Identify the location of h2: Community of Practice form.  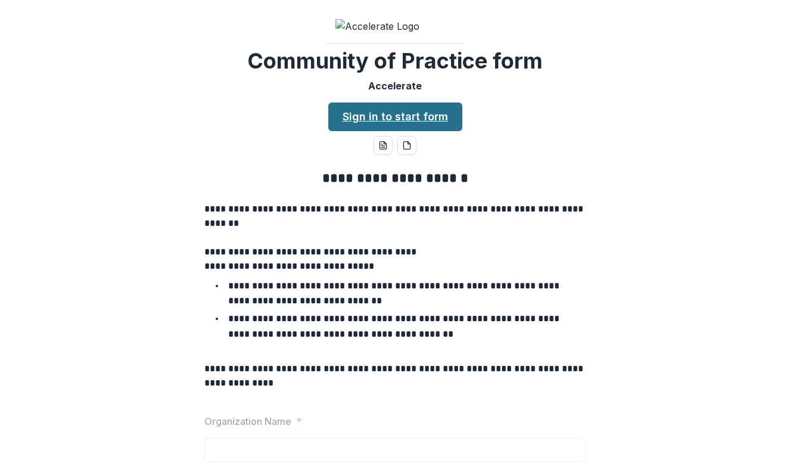
(395, 61).